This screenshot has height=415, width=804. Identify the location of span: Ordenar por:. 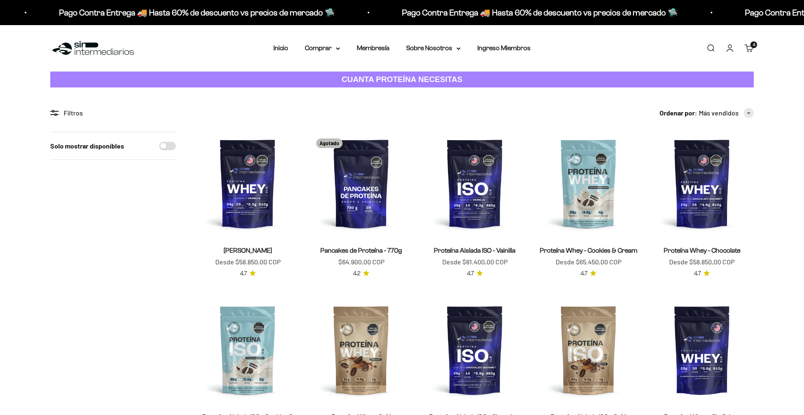
(678, 113).